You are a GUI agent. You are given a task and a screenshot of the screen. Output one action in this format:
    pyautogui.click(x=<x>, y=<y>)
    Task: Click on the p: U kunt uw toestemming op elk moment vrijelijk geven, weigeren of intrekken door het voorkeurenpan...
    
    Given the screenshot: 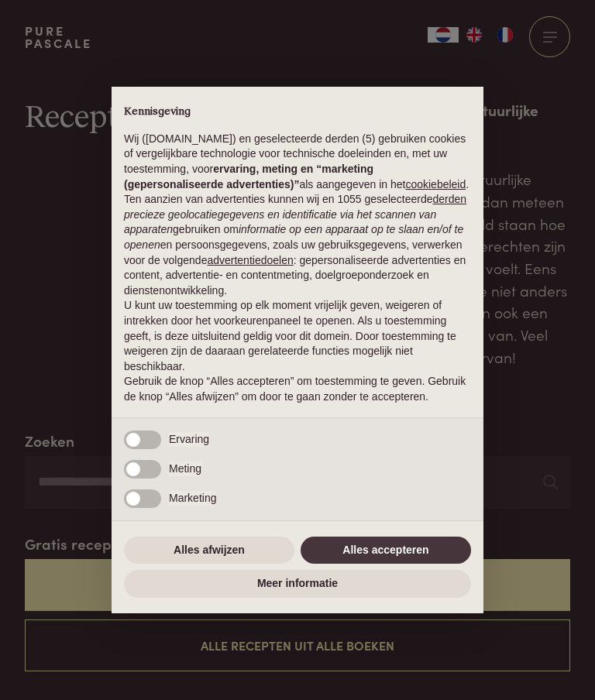 What is the action you would take?
    pyautogui.click(x=298, y=336)
    